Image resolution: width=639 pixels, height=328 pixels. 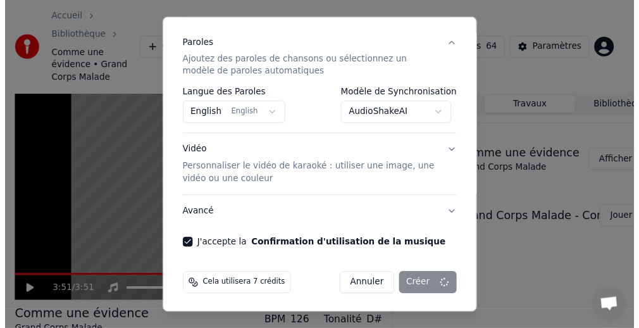 I want to click on label: Modèle de Synchronisation, so click(x=406, y=95).